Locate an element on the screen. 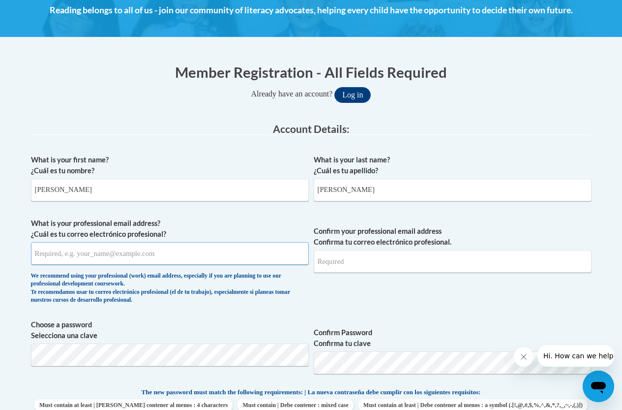  div: We recommend using your professional (work) email address, especially if you are planning to use ... is located at coordinates (170, 288).